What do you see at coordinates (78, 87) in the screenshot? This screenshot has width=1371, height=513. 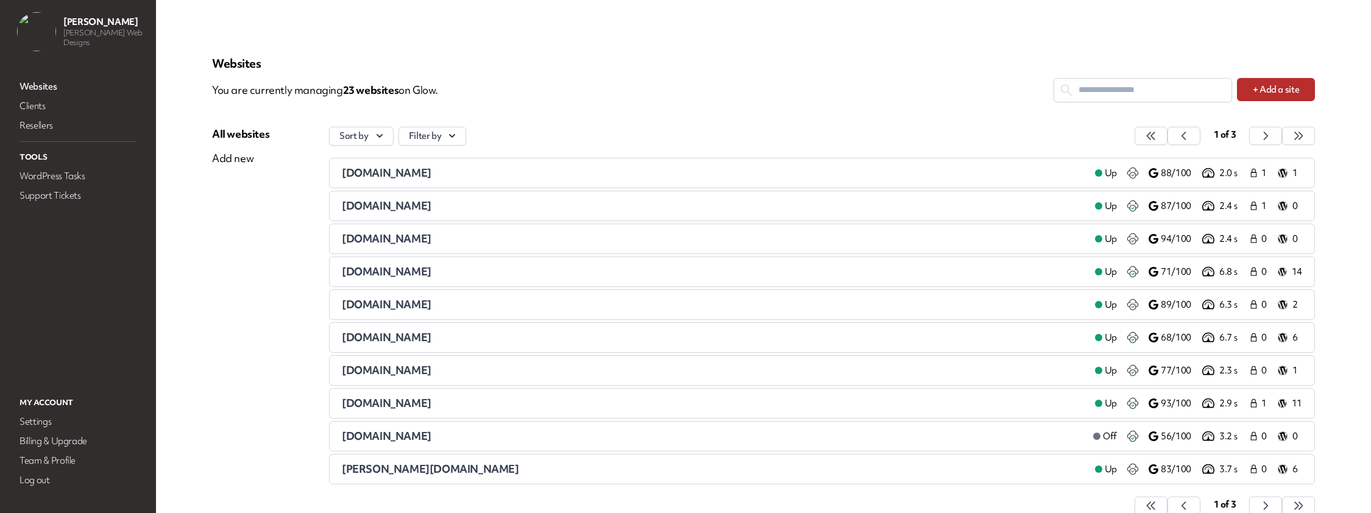 I see `a: Websites` at bounding box center [78, 87].